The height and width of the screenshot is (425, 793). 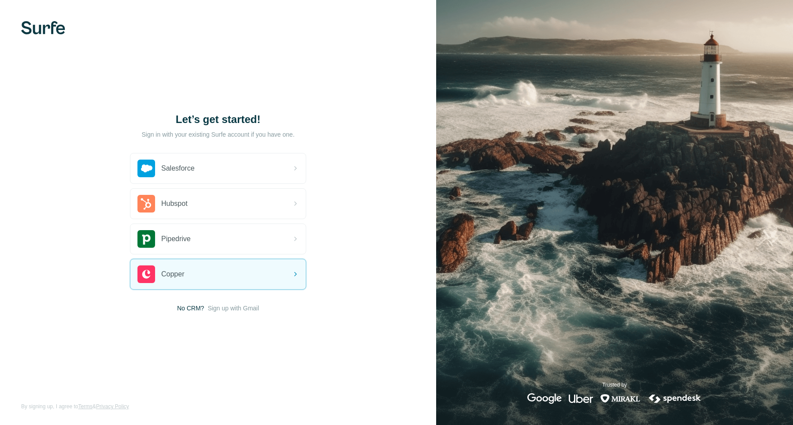 What do you see at coordinates (178, 168) in the screenshot?
I see `span: Salesforce` at bounding box center [178, 168].